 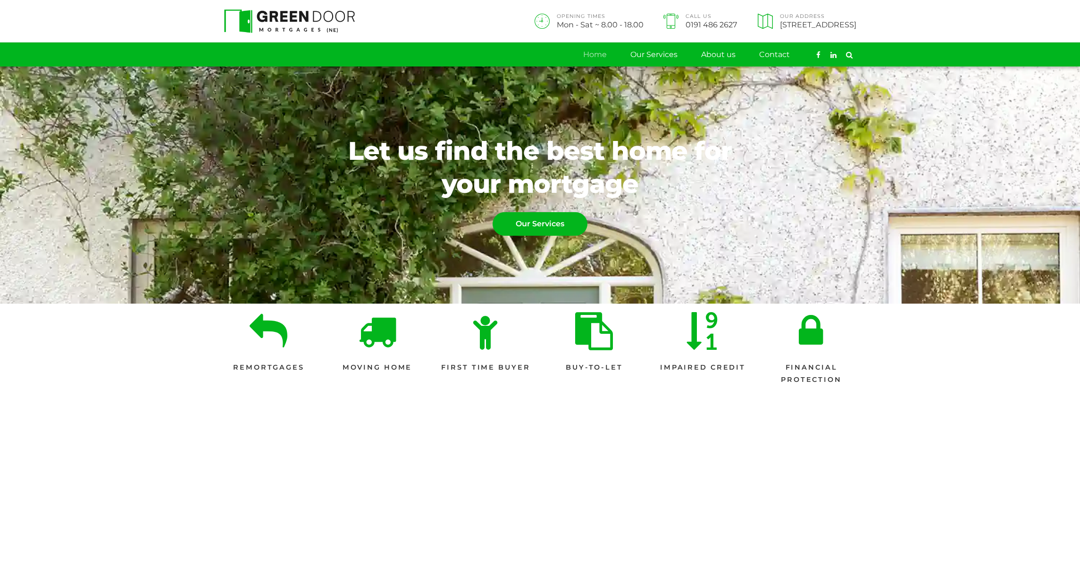 I want to click on span: Our Address, so click(x=818, y=17).